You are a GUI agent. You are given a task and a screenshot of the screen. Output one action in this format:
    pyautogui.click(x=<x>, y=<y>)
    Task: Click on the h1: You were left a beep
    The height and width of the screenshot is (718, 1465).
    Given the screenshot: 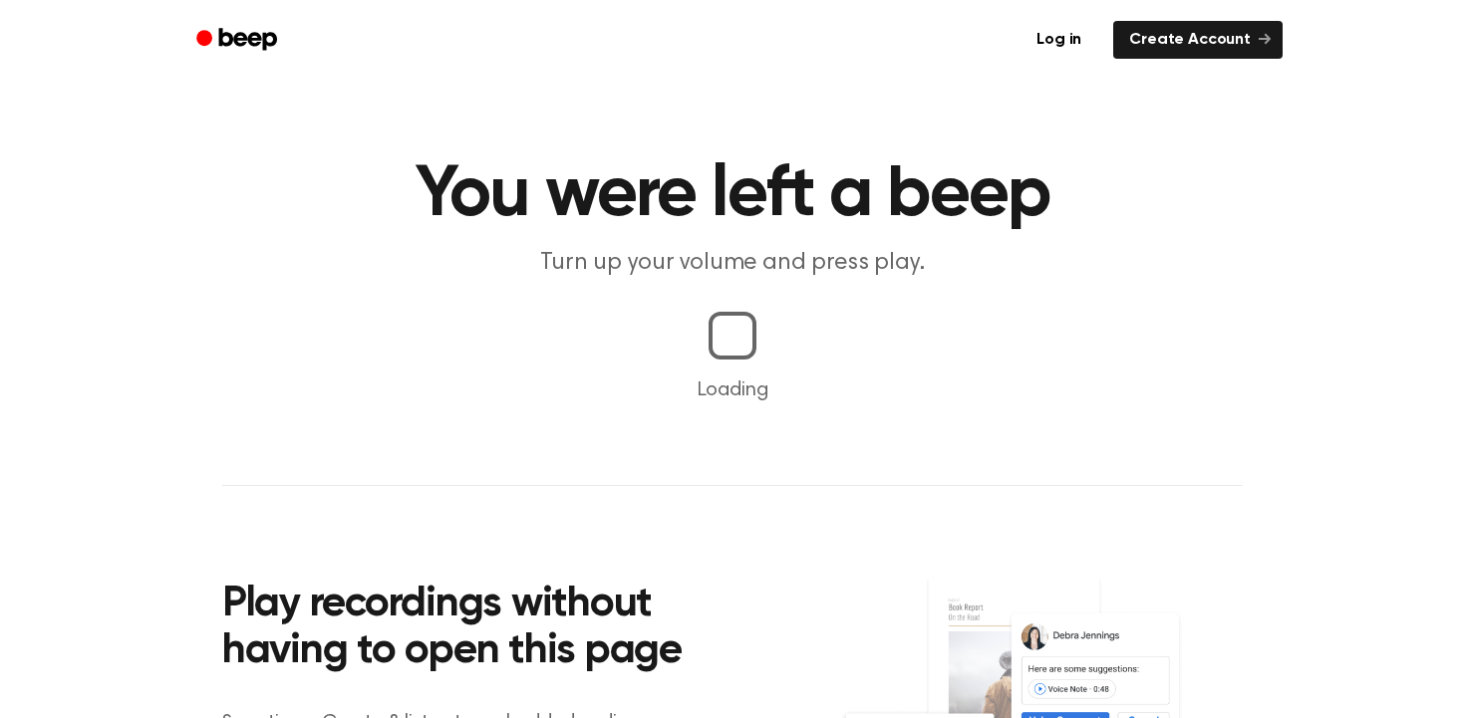 What is the action you would take?
    pyautogui.click(x=732, y=195)
    